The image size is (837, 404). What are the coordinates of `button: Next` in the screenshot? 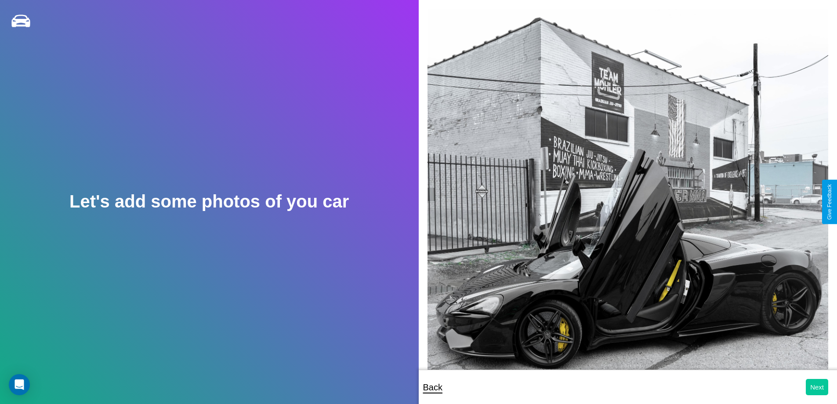 It's located at (817, 387).